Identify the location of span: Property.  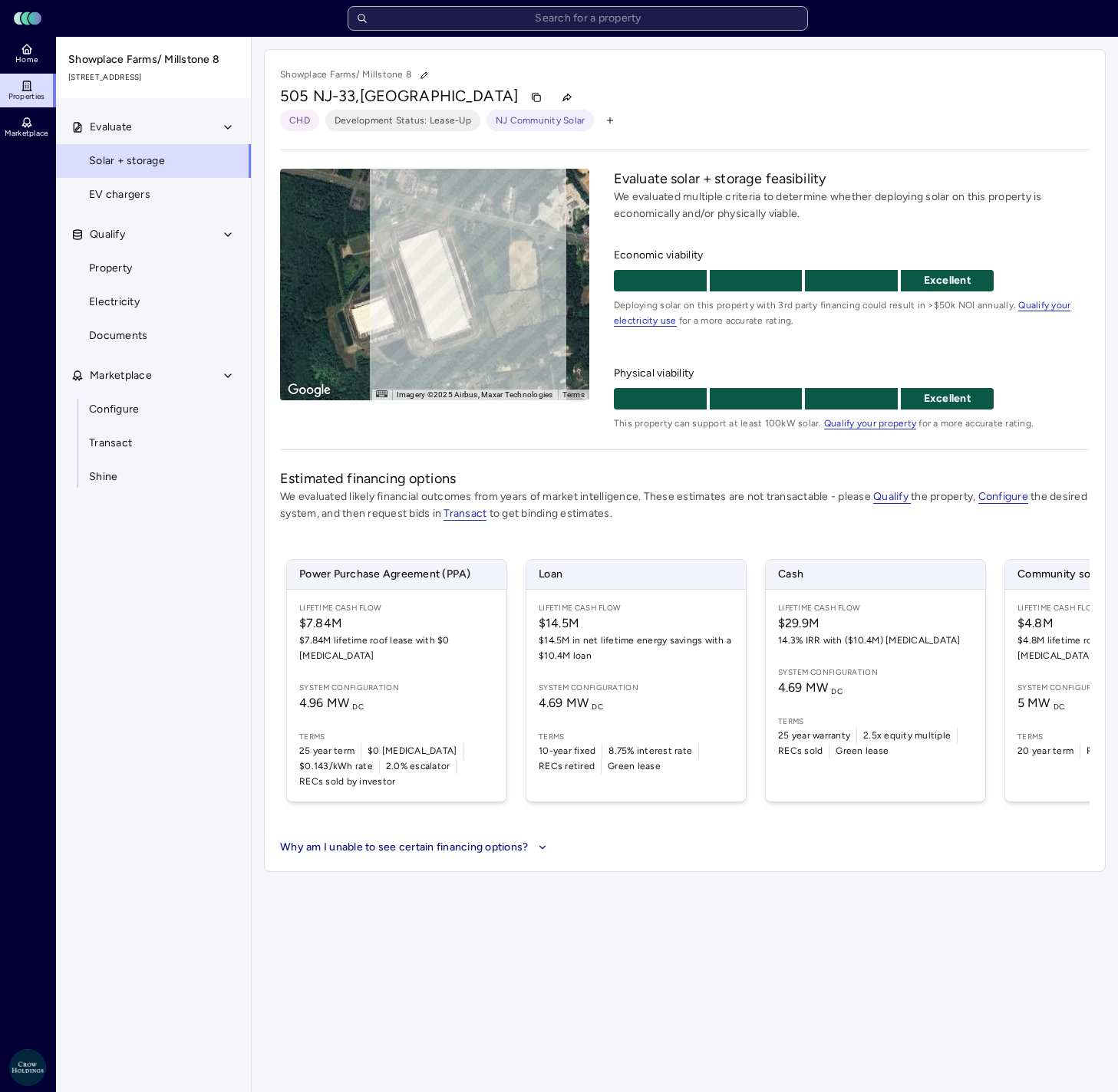
(110, 268).